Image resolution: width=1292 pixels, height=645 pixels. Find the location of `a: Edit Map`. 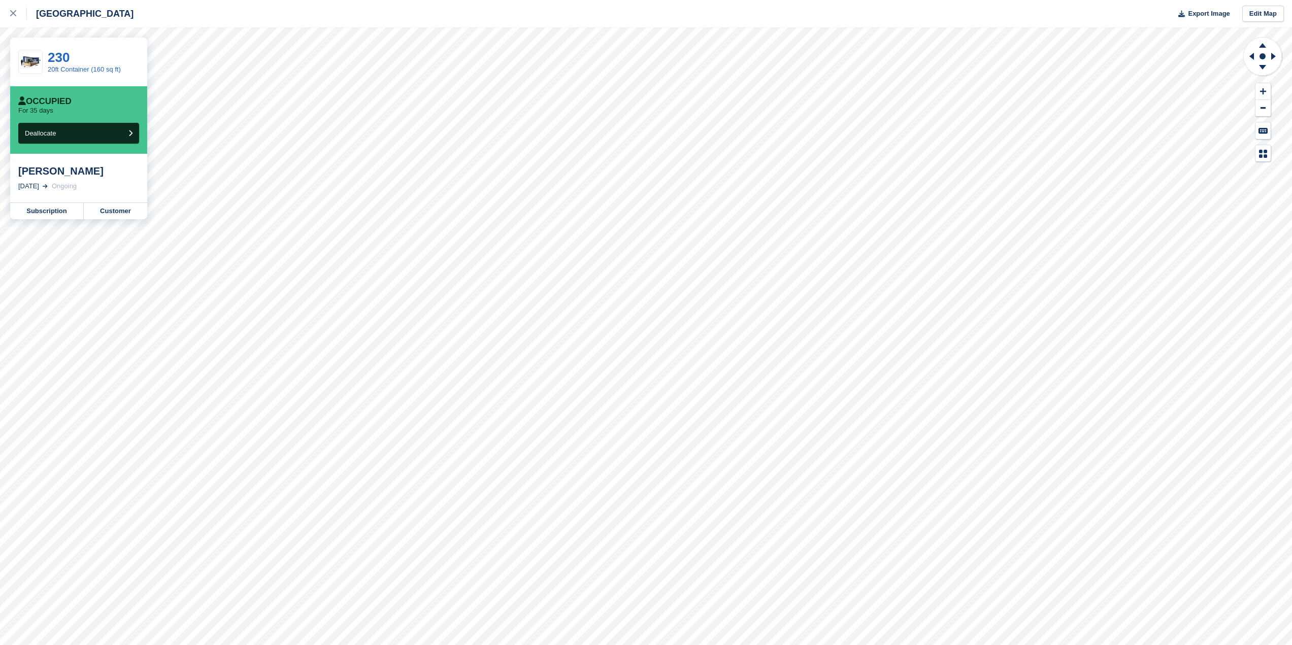

a: Edit Map is located at coordinates (1263, 14).